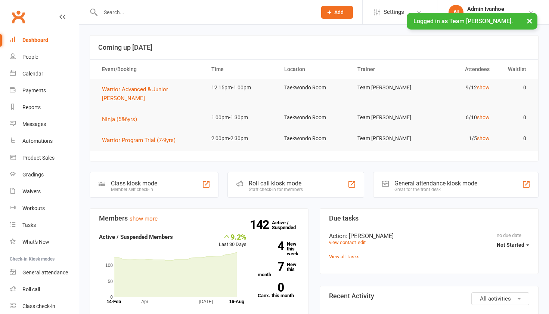 This screenshot has width=549, height=314. Describe the element at coordinates (39, 306) in the screenshot. I see `div: Class check-in` at that location.